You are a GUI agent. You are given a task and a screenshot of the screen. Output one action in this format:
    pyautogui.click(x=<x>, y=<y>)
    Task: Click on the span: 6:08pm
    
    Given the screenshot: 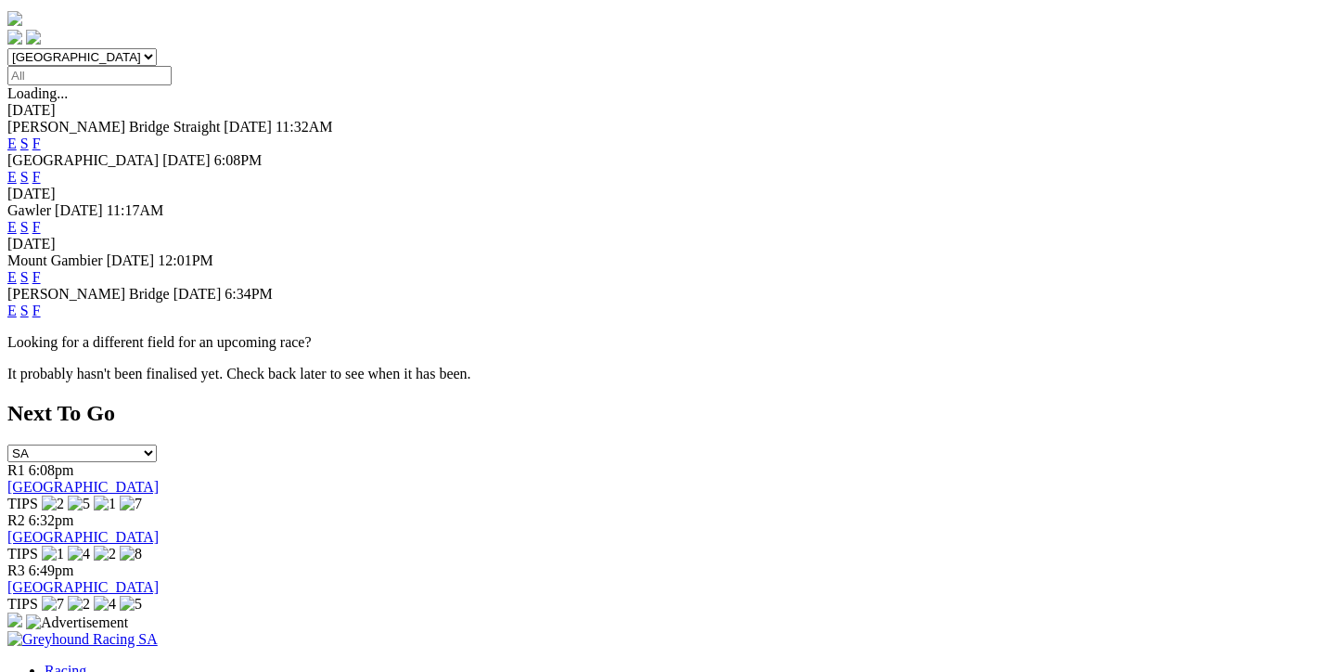 What is the action you would take?
    pyautogui.click(x=51, y=469)
    